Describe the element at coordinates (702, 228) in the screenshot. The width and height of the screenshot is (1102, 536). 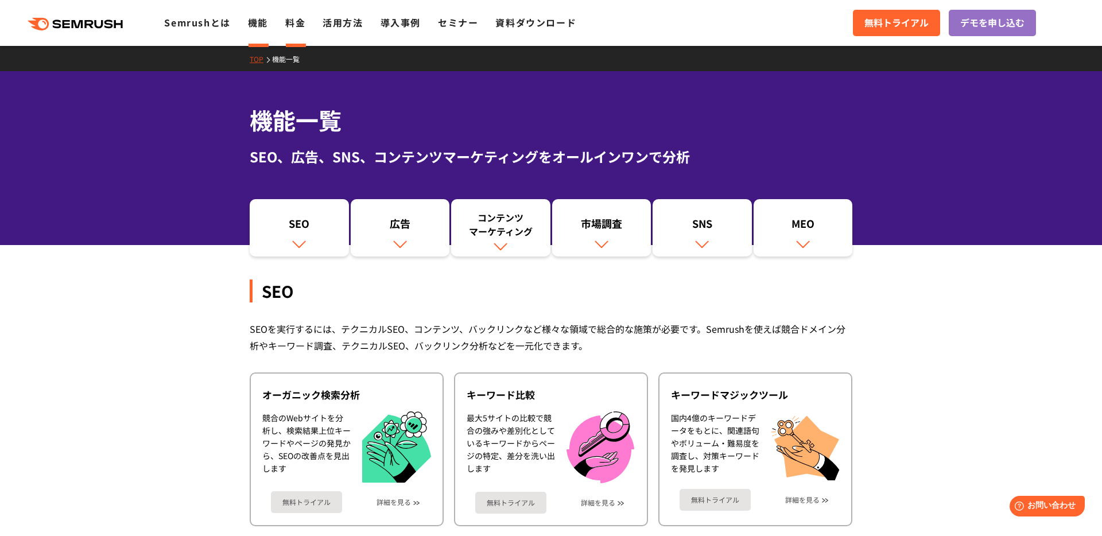
I see `a: SNS` at that location.